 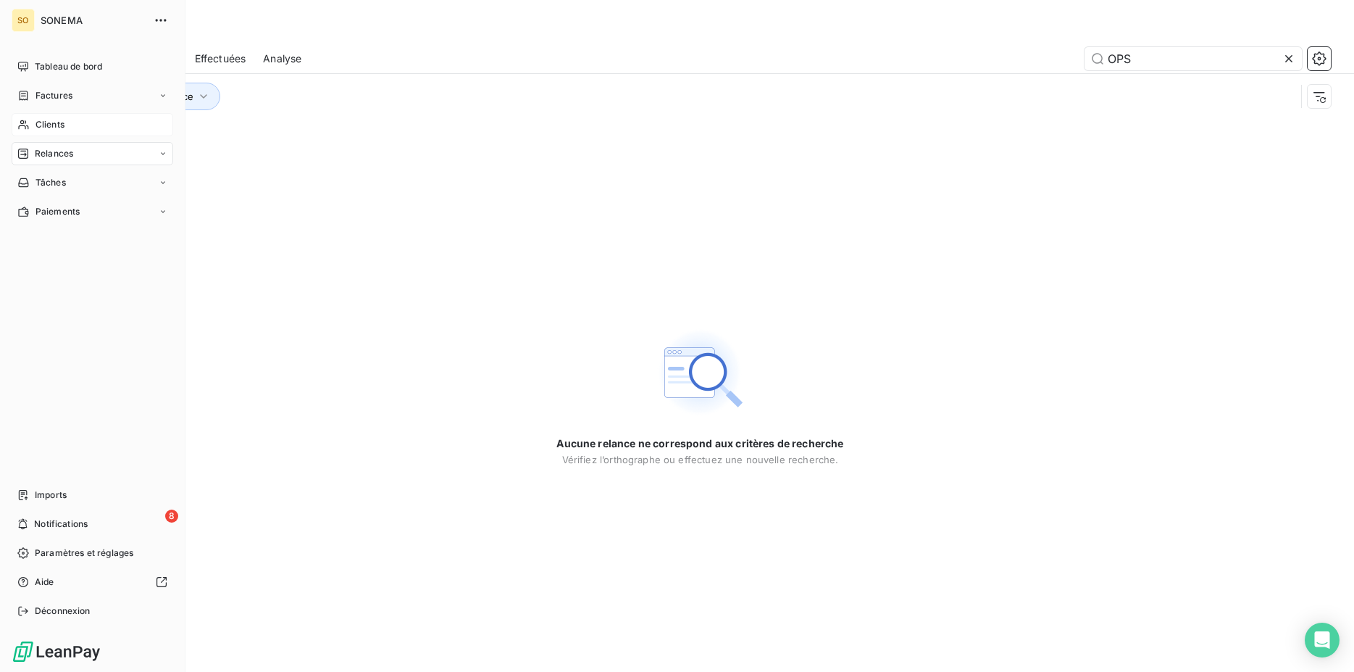 What do you see at coordinates (92, 553) in the screenshot?
I see `a: Paramètres et réglages` at bounding box center [92, 553].